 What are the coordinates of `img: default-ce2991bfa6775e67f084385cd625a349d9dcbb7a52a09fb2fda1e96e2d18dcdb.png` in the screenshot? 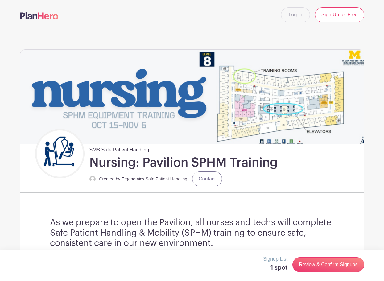 It's located at (92, 179).